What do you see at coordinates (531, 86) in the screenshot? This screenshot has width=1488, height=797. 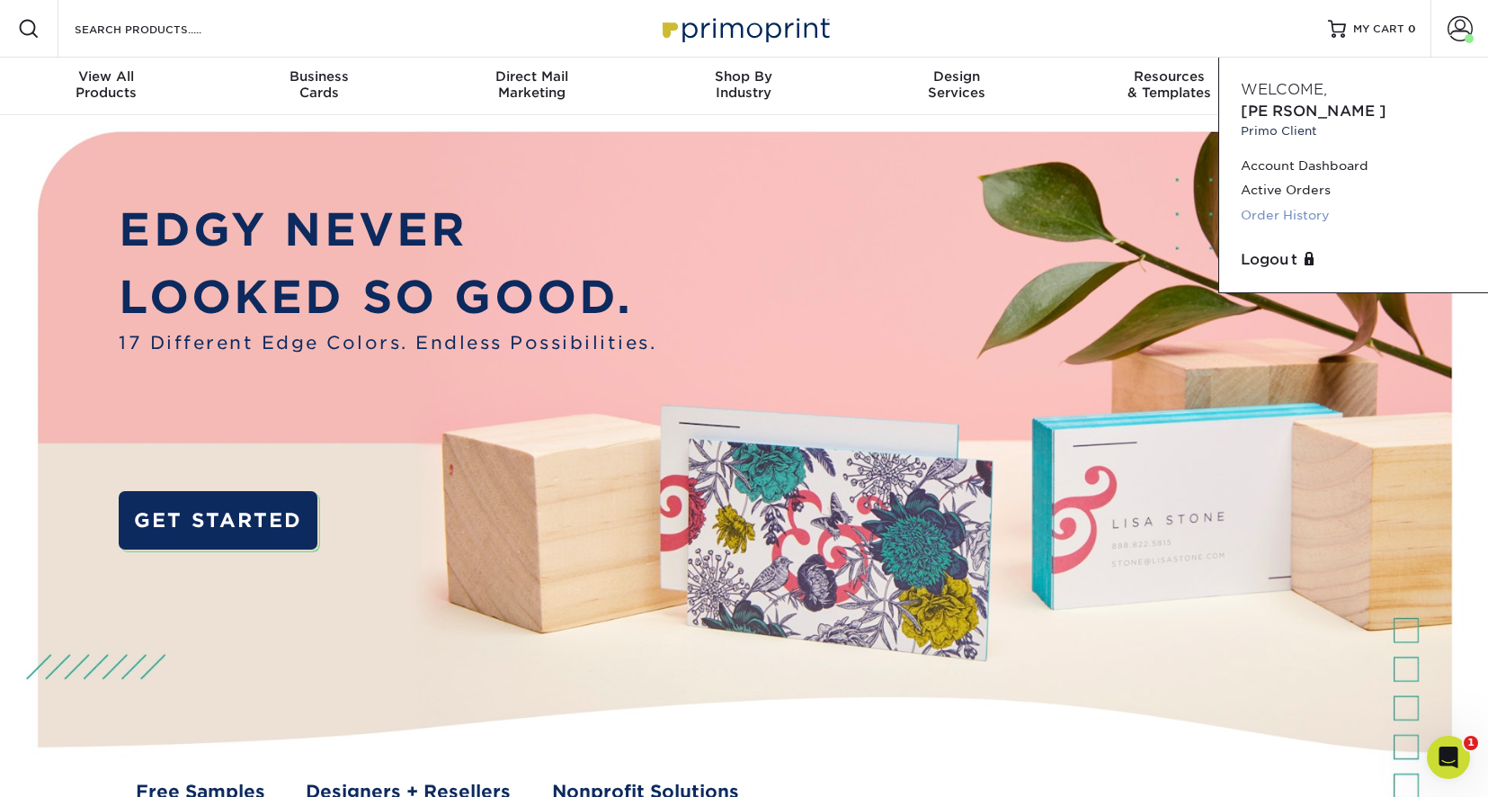 I see `a: Direct MailMarketing` at bounding box center [531, 86].